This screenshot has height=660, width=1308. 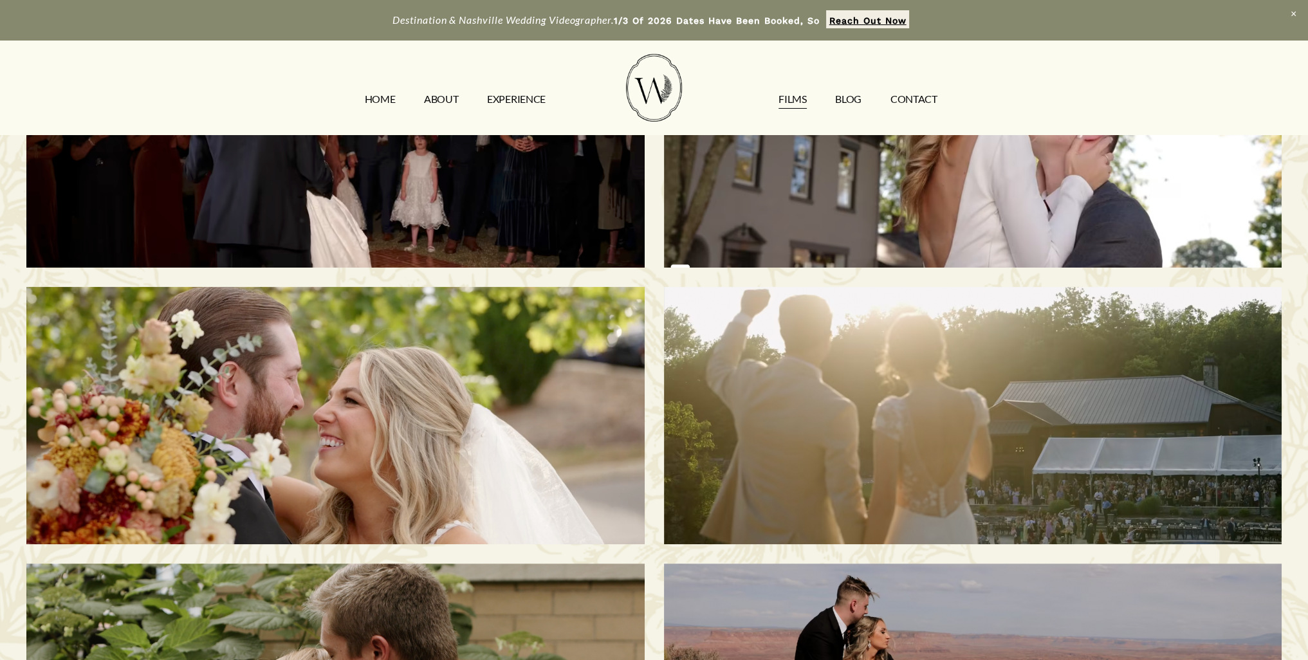 I want to click on a: Bailee & Matthew | Milton, KY, so click(x=973, y=138).